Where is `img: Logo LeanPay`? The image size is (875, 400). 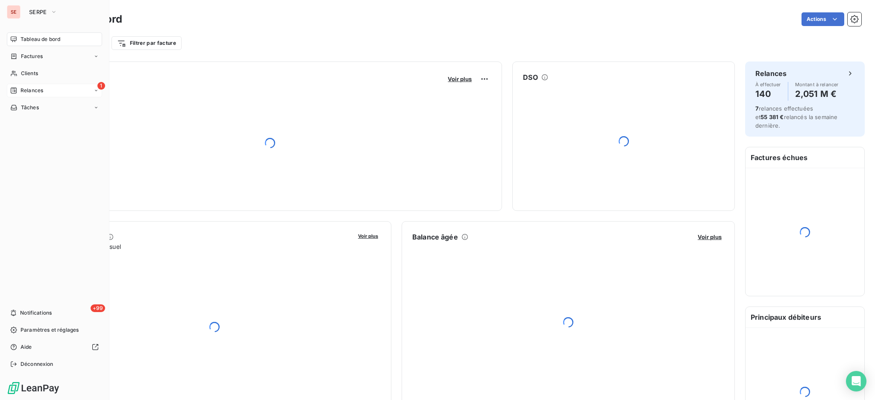
img: Logo LeanPay is located at coordinates (33, 388).